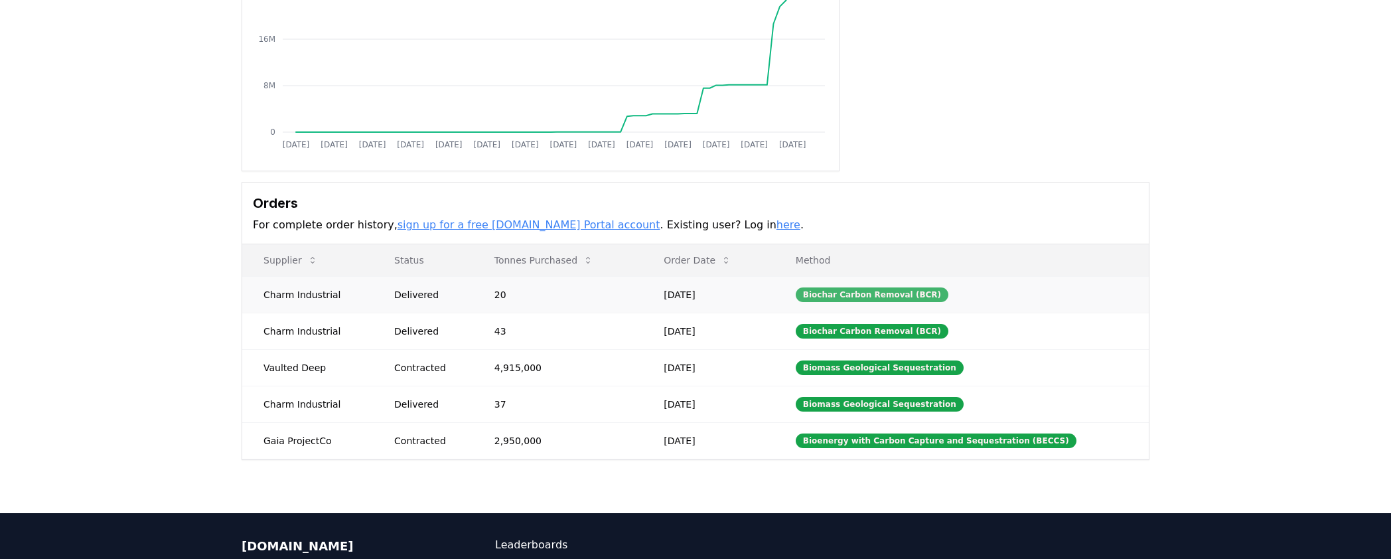 This screenshot has width=1391, height=559. Describe the element at coordinates (936, 441) in the screenshot. I see `div: Bioenergy with Carbon Capture and Sequestration (BECCS)` at that location.